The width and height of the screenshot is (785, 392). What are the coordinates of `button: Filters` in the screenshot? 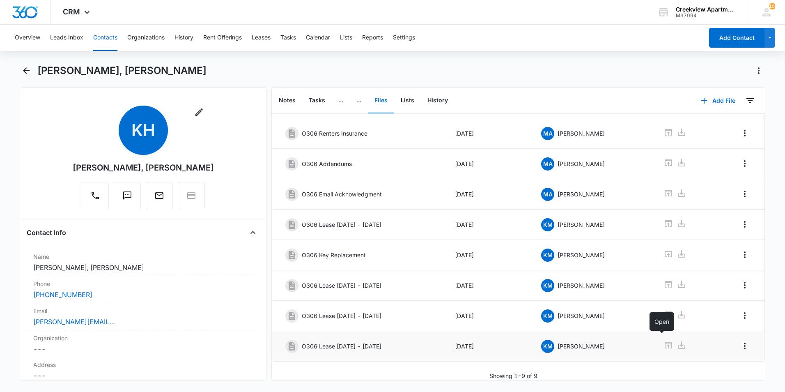 It's located at (750, 101).